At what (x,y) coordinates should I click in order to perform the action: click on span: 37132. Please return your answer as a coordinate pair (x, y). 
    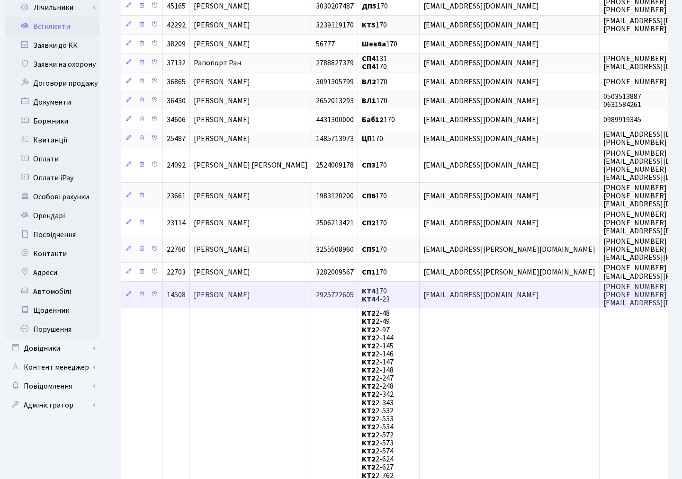
    Looking at the image, I should click on (176, 63).